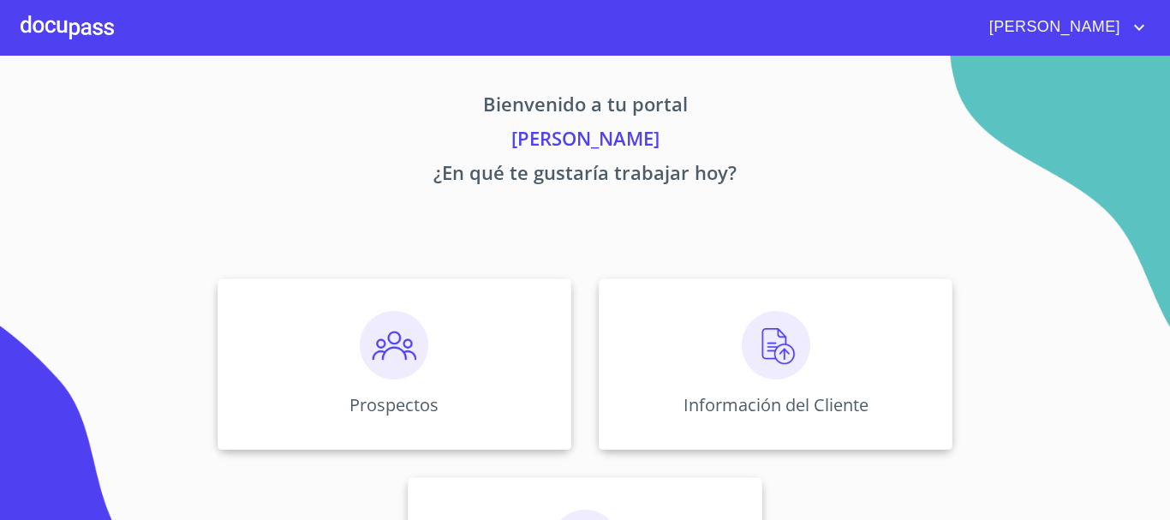 This screenshot has width=1170, height=520. What do you see at coordinates (394, 345) in the screenshot?
I see `img: prospectos.png` at bounding box center [394, 345].